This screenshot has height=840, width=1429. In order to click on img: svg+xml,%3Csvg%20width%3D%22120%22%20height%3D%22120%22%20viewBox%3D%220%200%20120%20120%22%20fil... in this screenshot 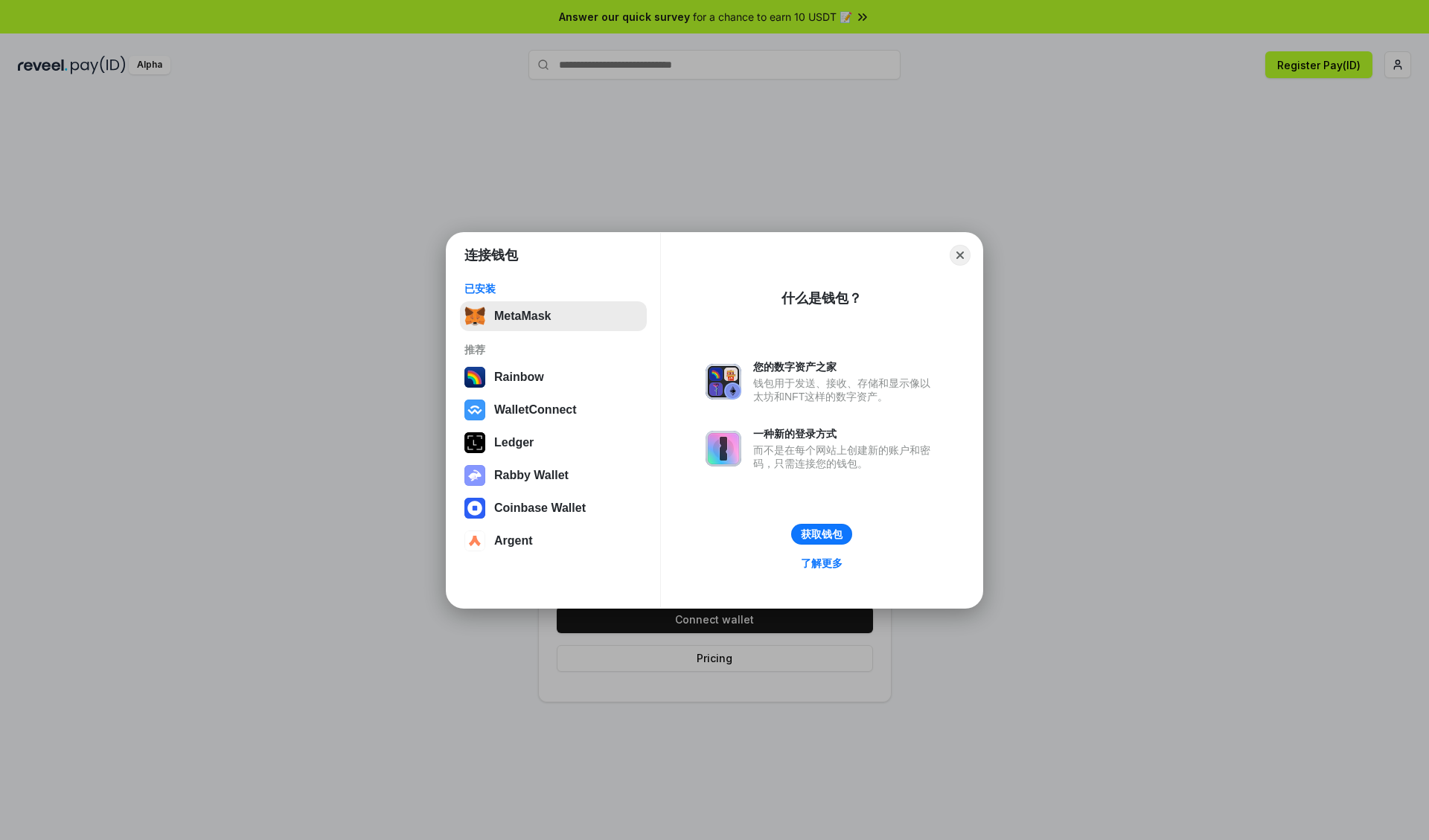, I will do `click(475, 377)`.